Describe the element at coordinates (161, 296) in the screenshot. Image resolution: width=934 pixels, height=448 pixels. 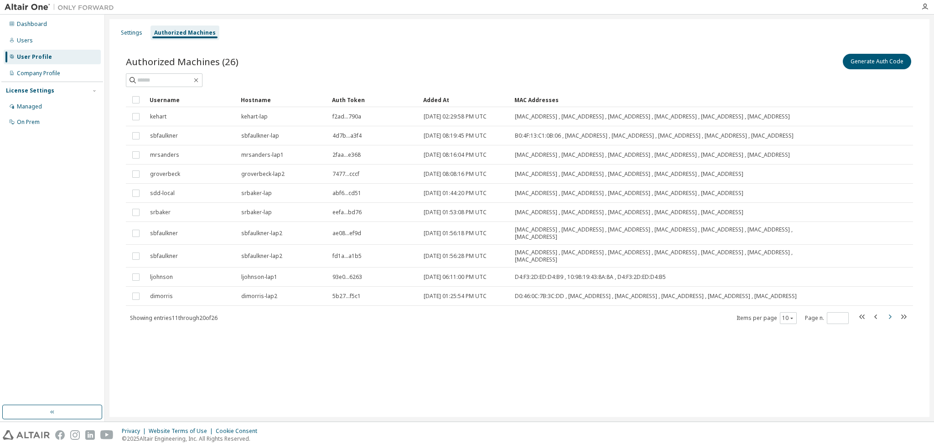
I see `span: dimorris` at that location.